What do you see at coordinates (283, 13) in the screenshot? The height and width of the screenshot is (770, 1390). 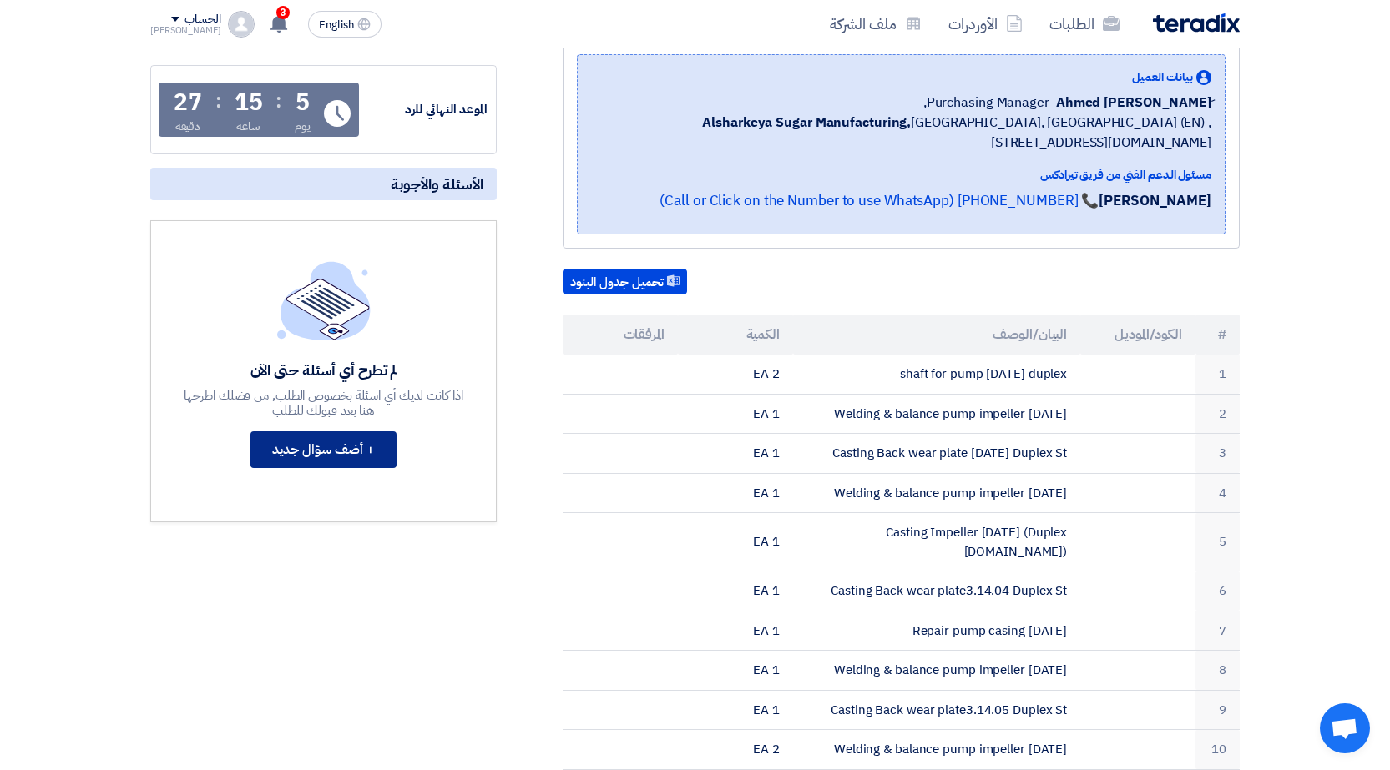 I see `span: 3` at bounding box center [283, 13].